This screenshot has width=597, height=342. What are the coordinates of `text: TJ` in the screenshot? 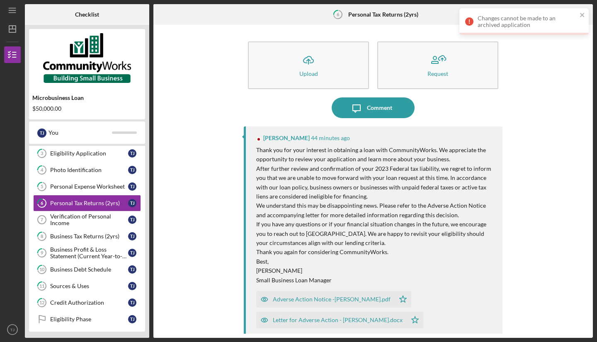 It's located at (12, 330).